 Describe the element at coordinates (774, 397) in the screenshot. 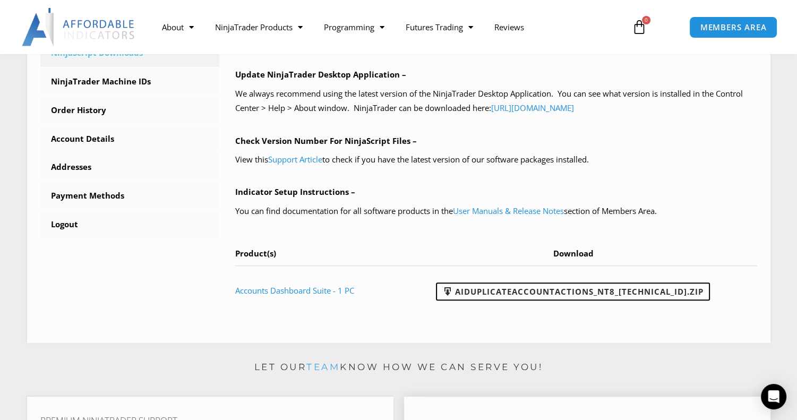

I see `div: Open Intercom Messenger` at that location.